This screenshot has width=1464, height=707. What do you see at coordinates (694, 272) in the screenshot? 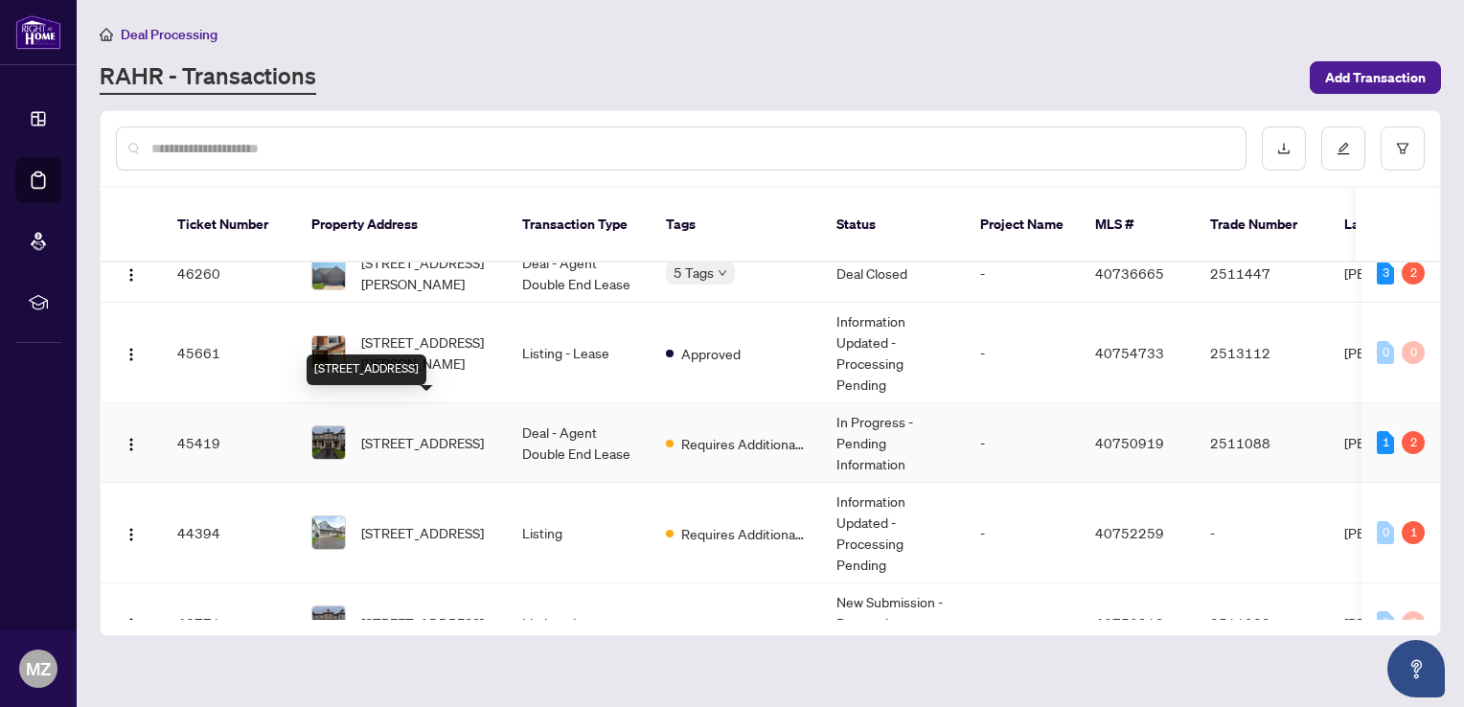
I see `span: 5 Tags` at bounding box center [694, 272].